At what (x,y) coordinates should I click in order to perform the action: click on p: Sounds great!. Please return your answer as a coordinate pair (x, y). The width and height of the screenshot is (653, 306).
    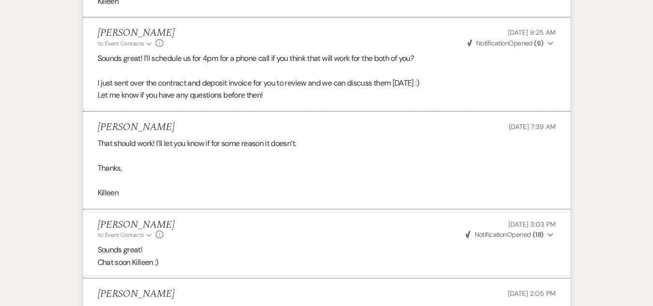
    Looking at the image, I should click on (327, 250).